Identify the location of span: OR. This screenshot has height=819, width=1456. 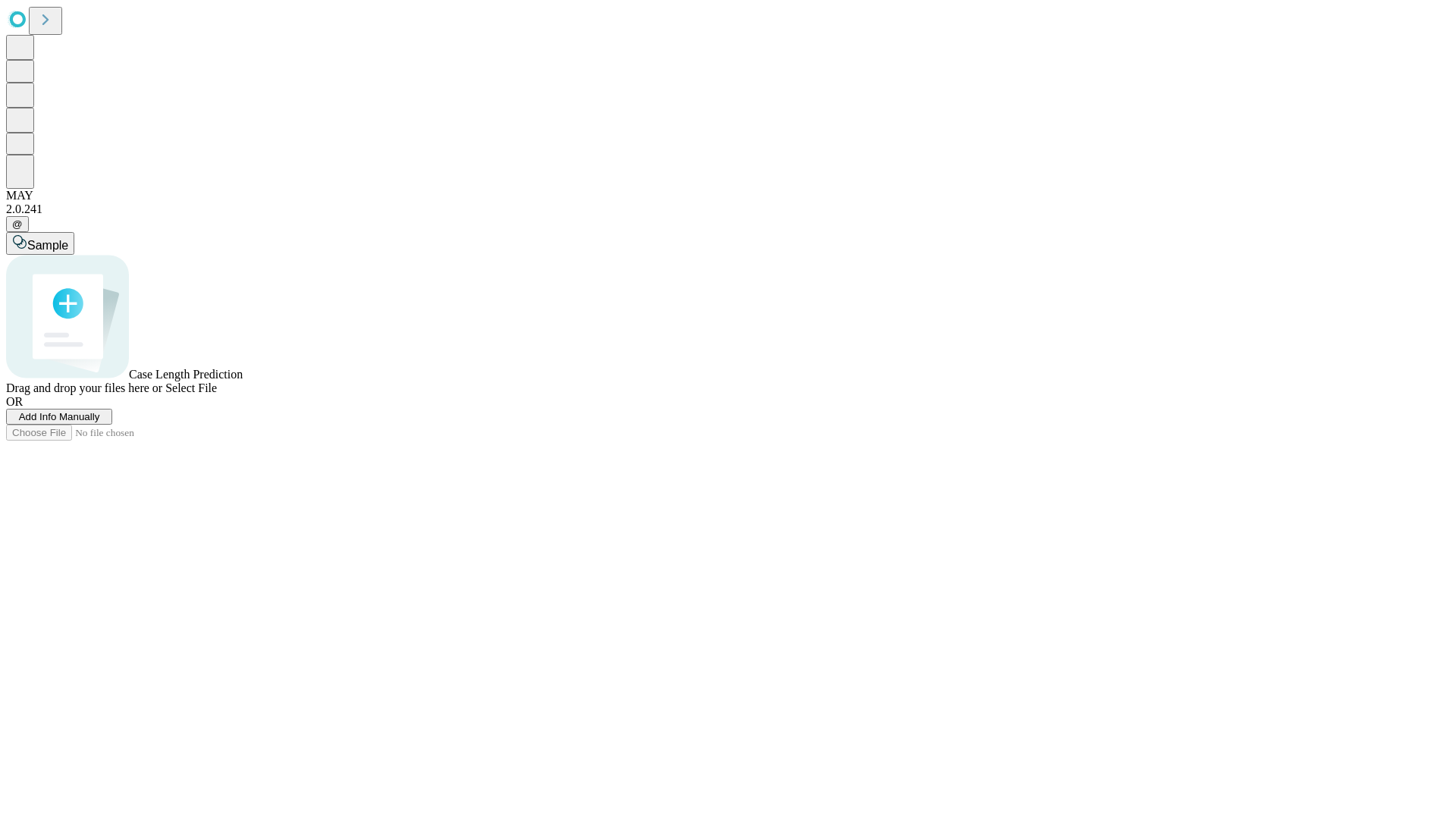
(14, 401).